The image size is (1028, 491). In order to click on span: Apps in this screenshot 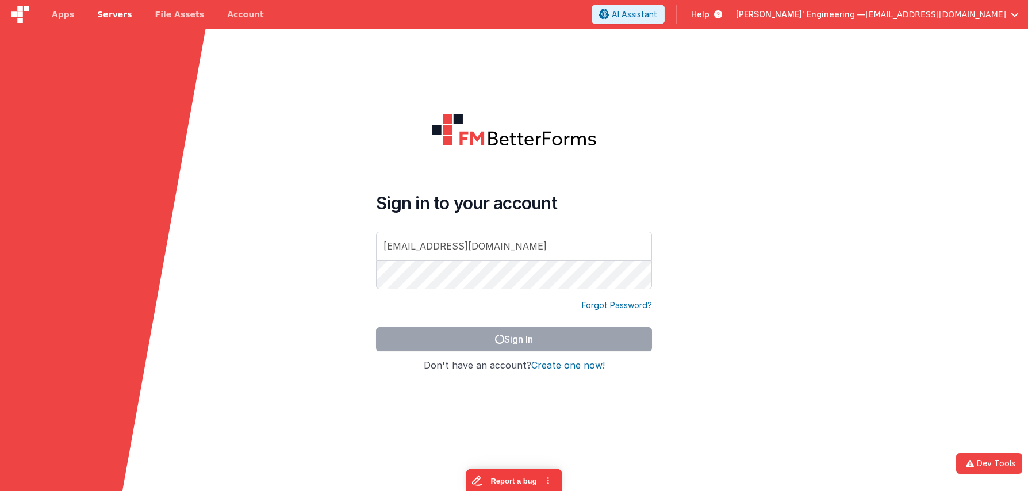, I will do `click(63, 14)`.